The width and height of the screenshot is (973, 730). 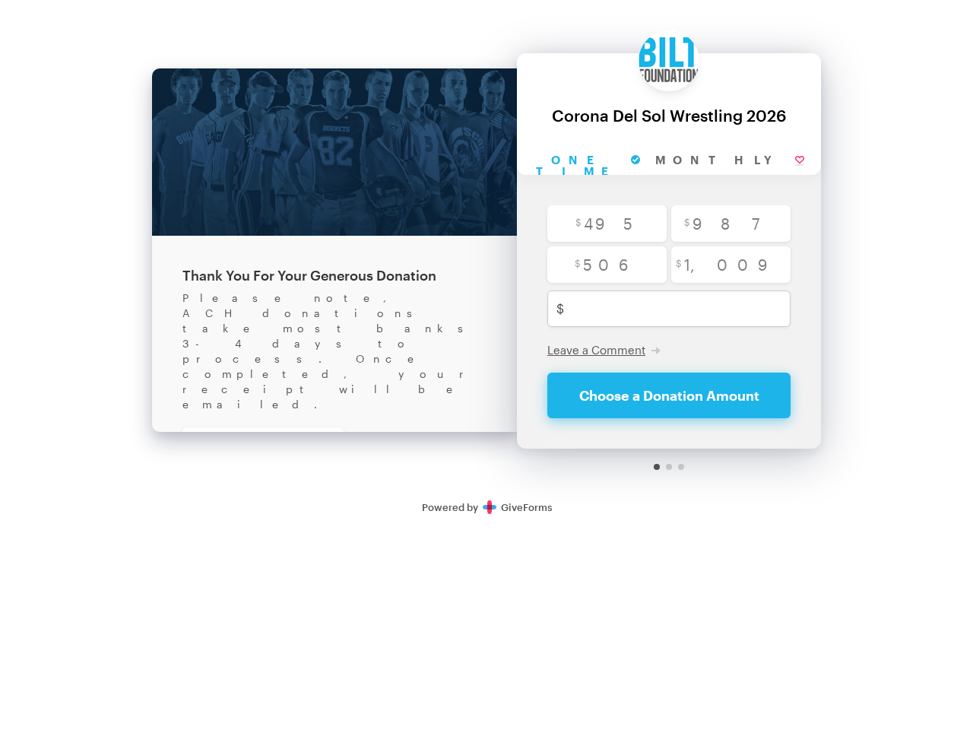 I want to click on div: Thank You For Your Generous Donation, so click(x=335, y=275).